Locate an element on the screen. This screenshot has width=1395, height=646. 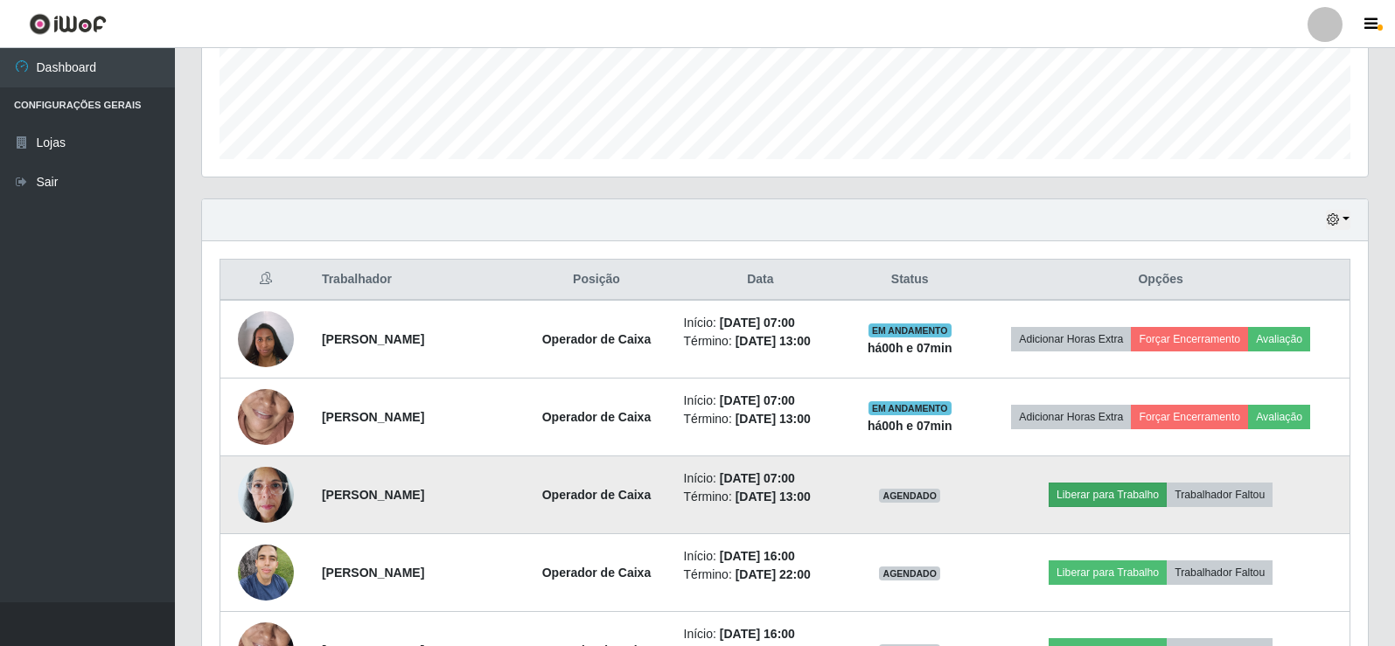
th: Status is located at coordinates (910, 280).